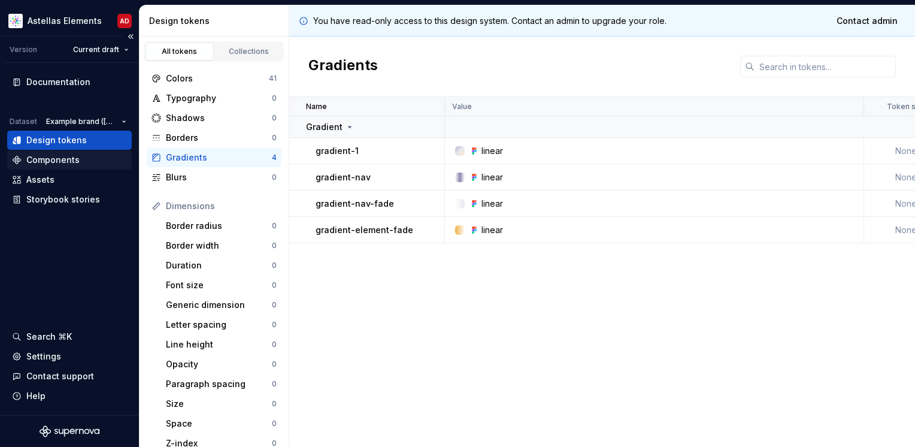 The height and width of the screenshot is (447, 915). I want to click on div: Typography, so click(219, 98).